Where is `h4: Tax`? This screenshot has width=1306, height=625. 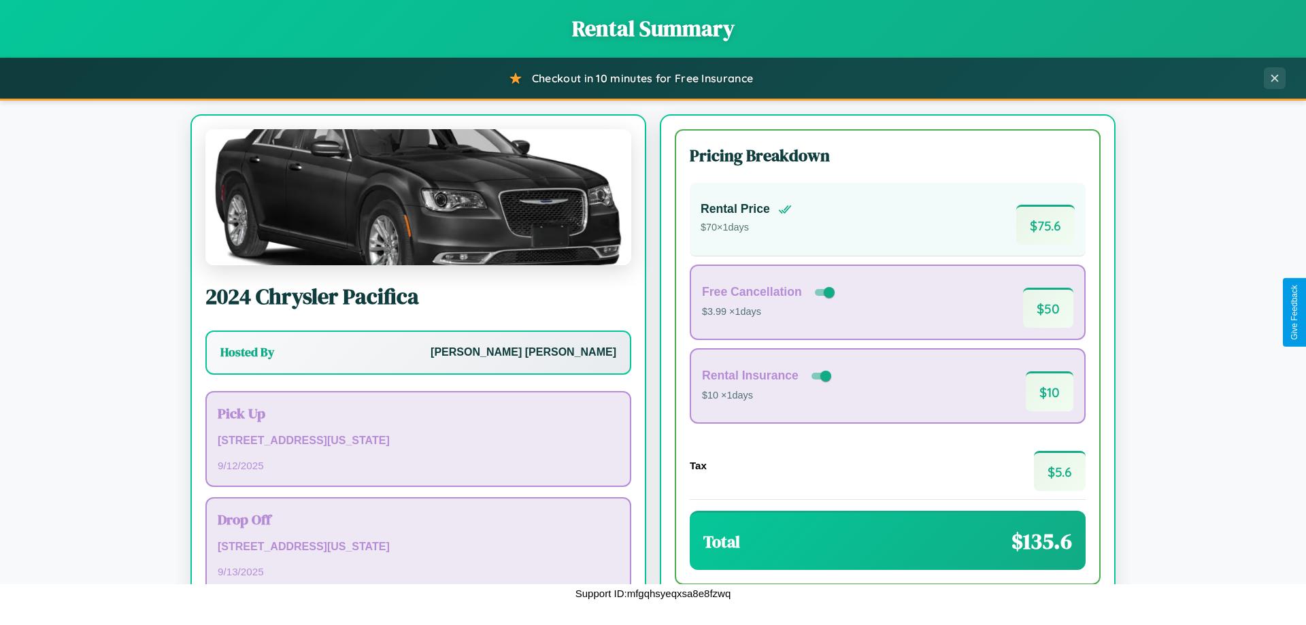 h4: Tax is located at coordinates (698, 465).